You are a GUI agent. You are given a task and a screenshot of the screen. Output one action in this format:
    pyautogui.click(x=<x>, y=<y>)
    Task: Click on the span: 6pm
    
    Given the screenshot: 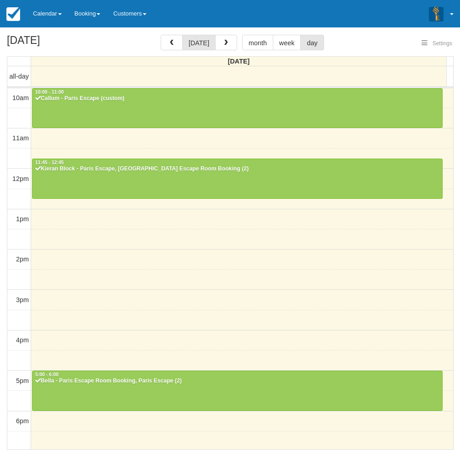 What is the action you would take?
    pyautogui.click(x=22, y=421)
    